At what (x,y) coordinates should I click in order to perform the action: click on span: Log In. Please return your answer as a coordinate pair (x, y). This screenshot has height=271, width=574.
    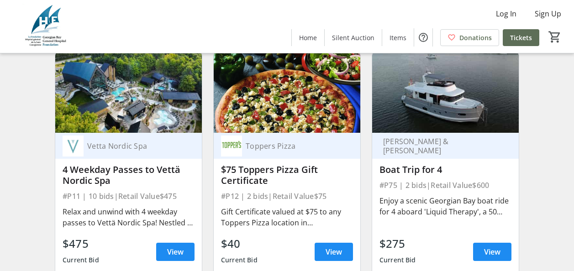
    Looking at the image, I should click on (506, 14).